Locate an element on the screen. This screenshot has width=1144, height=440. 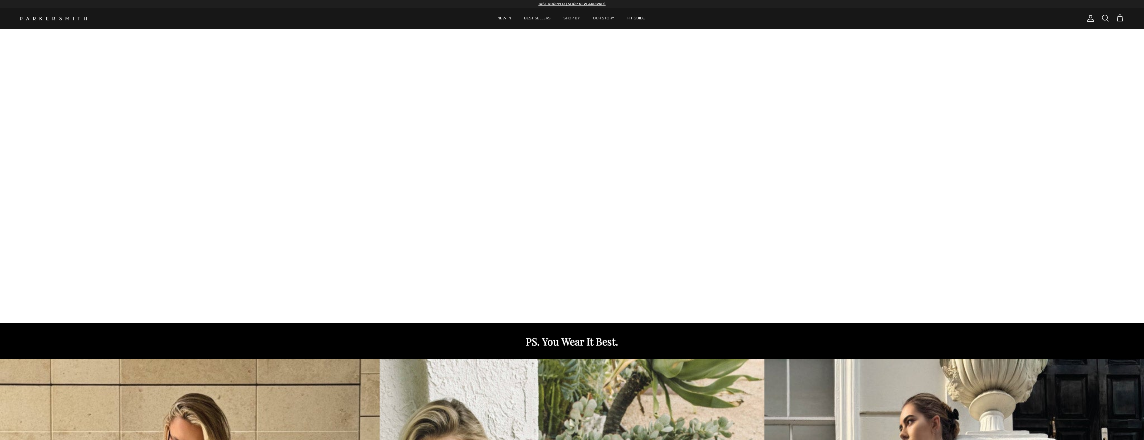
a: Account is located at coordinates (1090, 18).